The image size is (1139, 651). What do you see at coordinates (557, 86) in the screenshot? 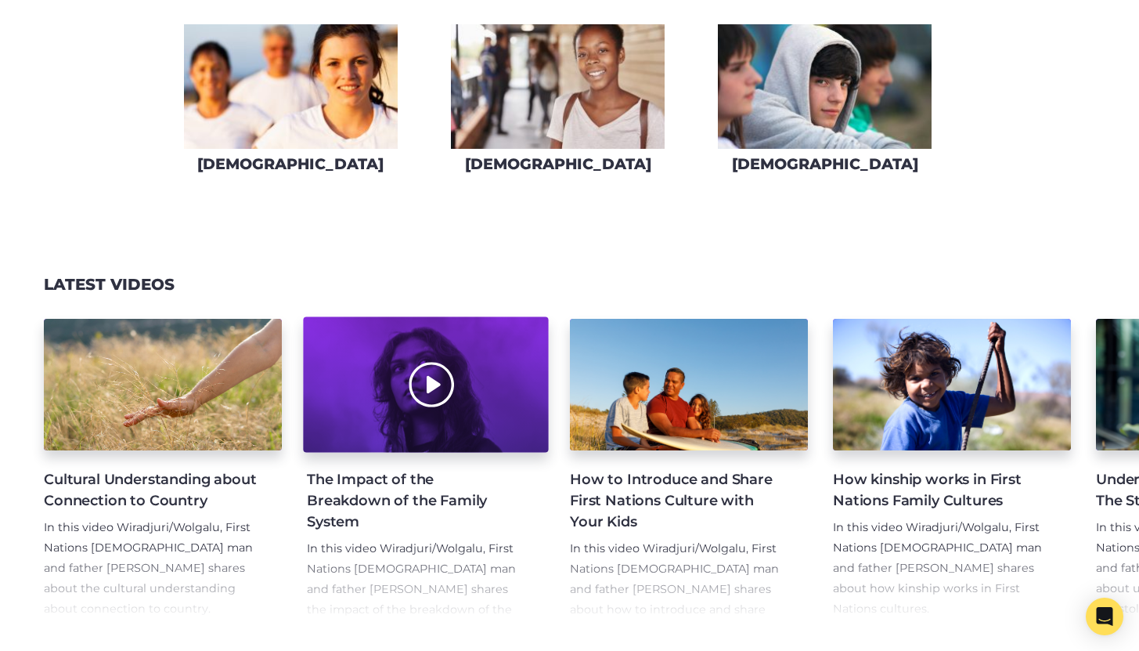
I see `img: AdobeStock_183480913-275x160.jpeg` at bounding box center [557, 86].